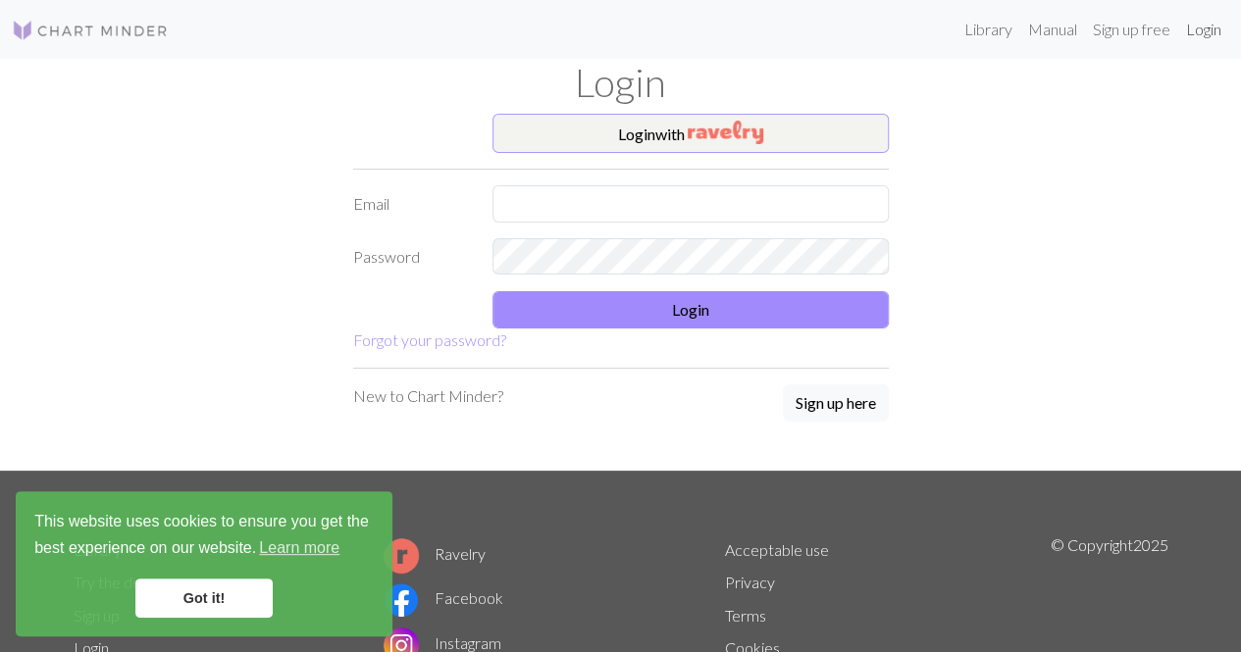  I want to click on button: Login, so click(691, 310).